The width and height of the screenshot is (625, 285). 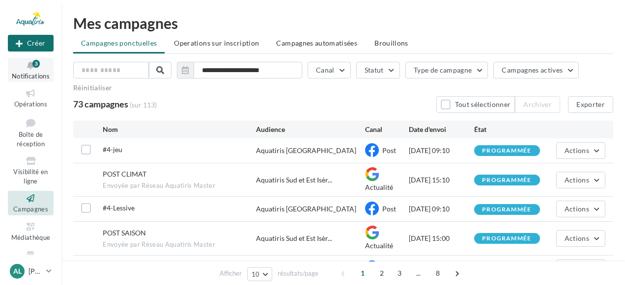 What do you see at coordinates (30, 259) in the screenshot?
I see `a: Calendrier` at bounding box center [30, 259].